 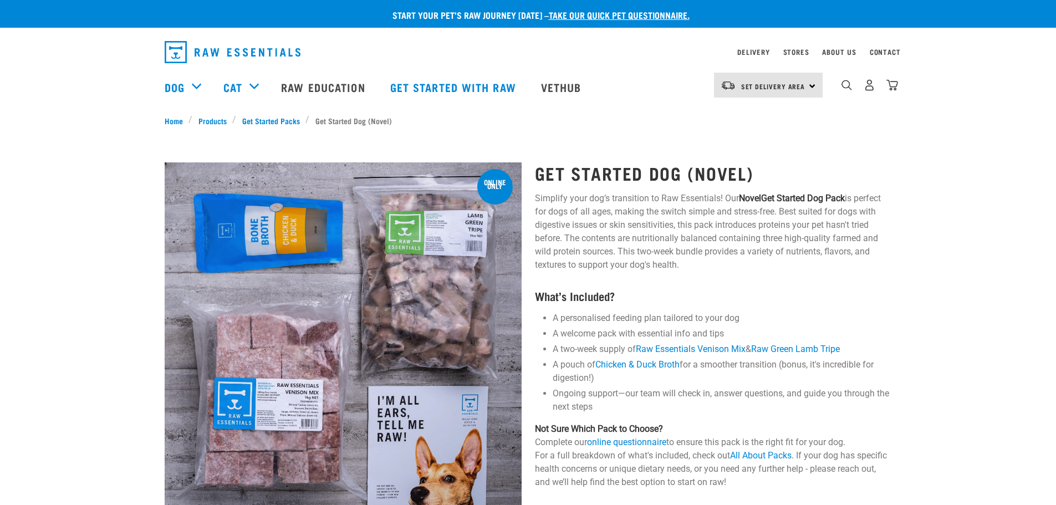 What do you see at coordinates (753, 52) in the screenshot?
I see `a: Delivery` at bounding box center [753, 52].